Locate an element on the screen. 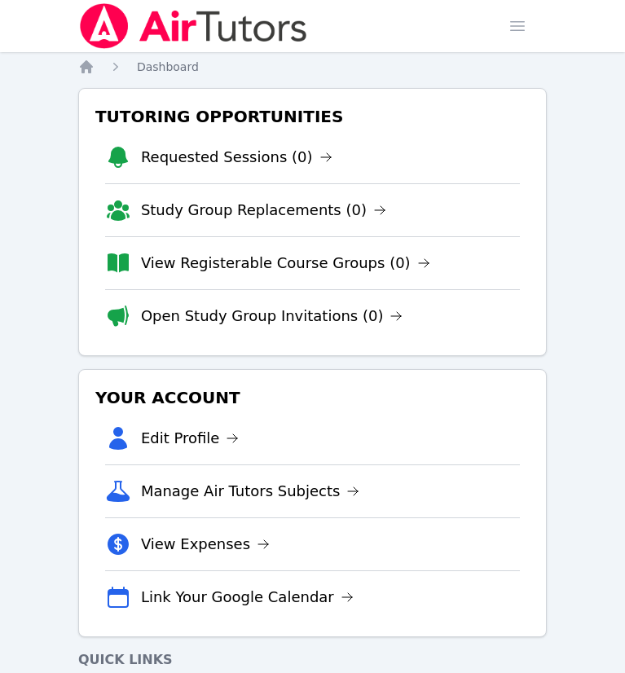 This screenshot has height=673, width=625. a: Manage Air Tutors Subjects is located at coordinates (250, 491).